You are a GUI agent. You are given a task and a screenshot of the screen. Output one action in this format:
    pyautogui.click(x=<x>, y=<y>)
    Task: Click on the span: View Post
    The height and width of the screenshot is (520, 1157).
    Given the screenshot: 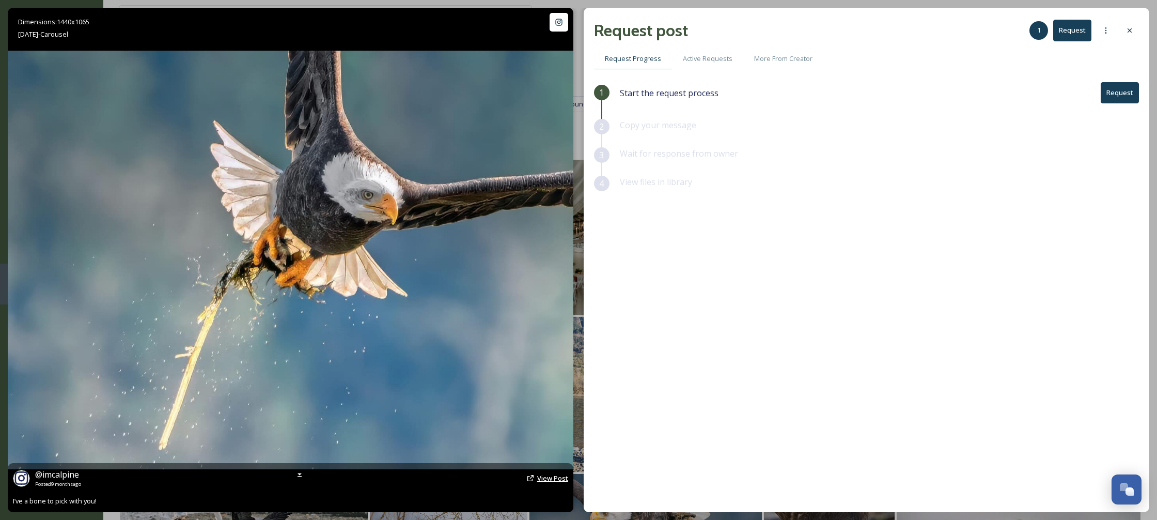 What is the action you would take?
    pyautogui.click(x=553, y=478)
    